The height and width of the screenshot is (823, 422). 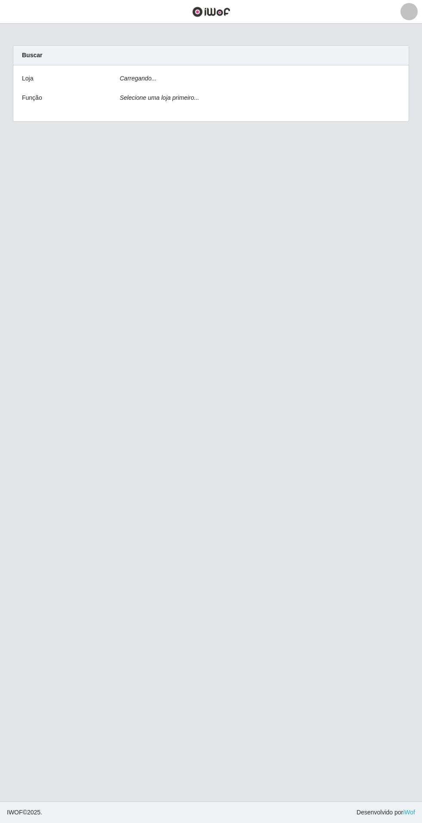 I want to click on label: Função, so click(x=32, y=98).